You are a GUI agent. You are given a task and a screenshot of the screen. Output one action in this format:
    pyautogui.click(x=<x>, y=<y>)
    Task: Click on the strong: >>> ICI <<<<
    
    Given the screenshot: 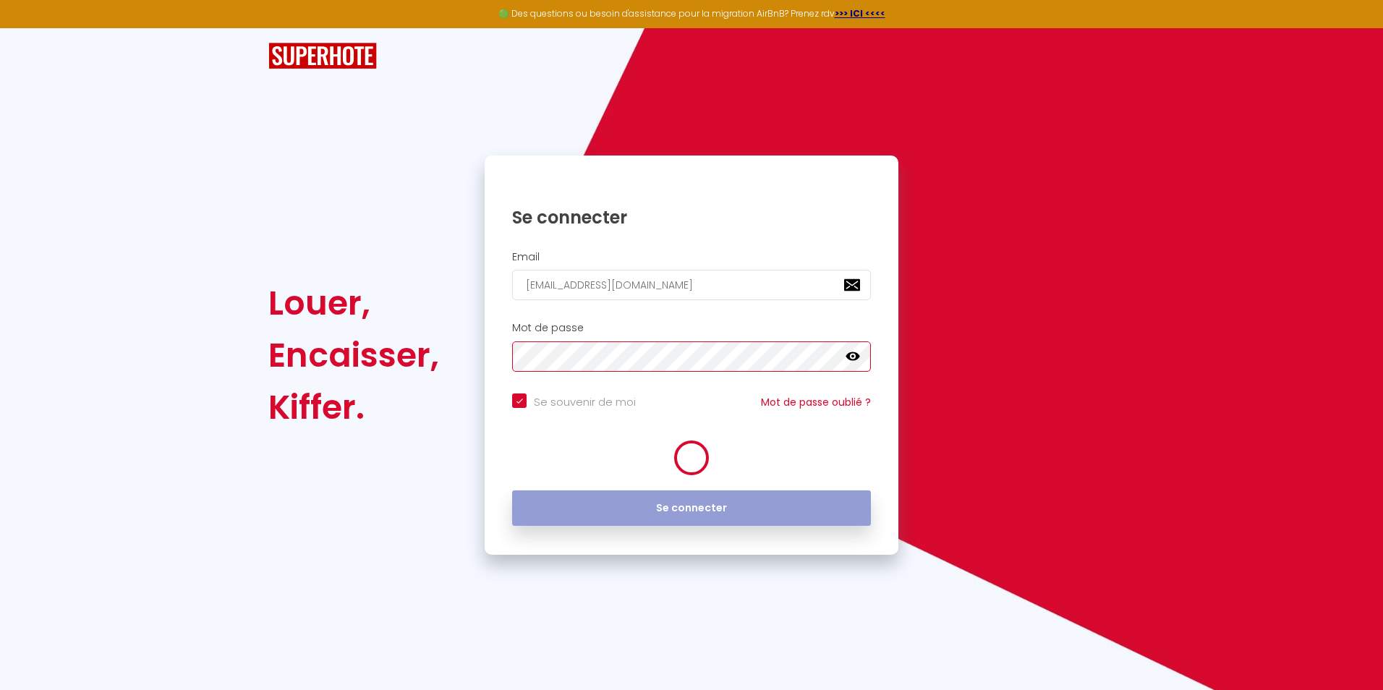 What is the action you would take?
    pyautogui.click(x=860, y=13)
    